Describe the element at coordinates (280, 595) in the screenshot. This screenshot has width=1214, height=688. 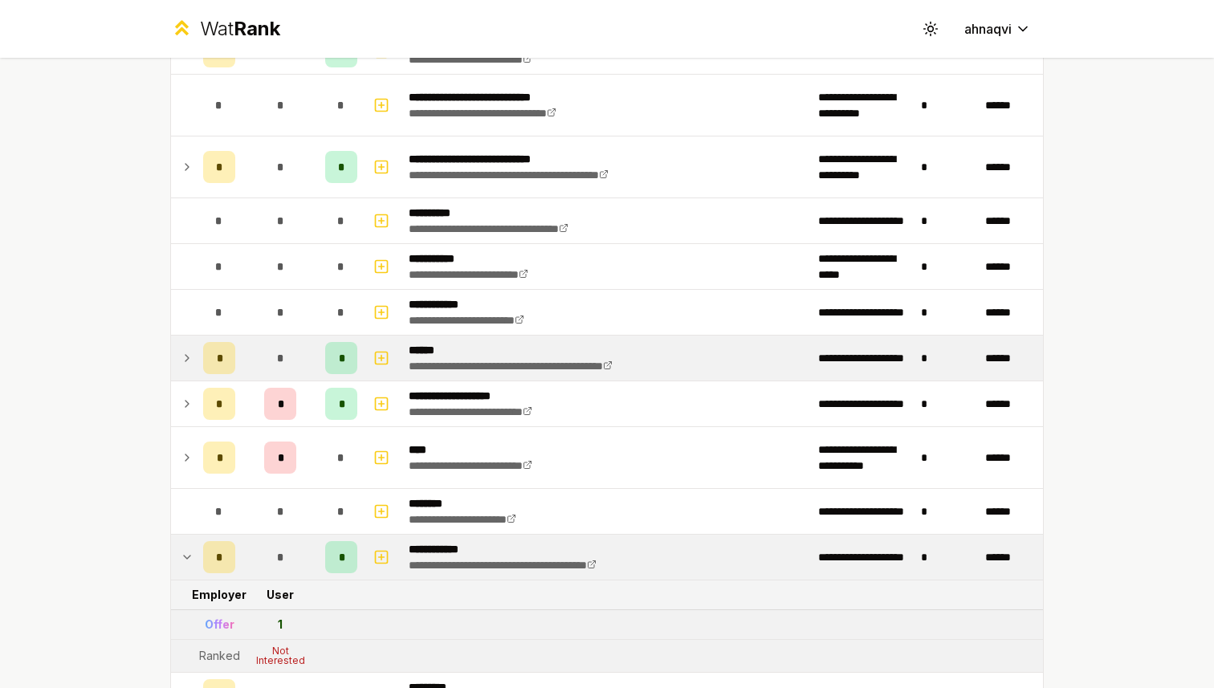
I see `td: User` at that location.